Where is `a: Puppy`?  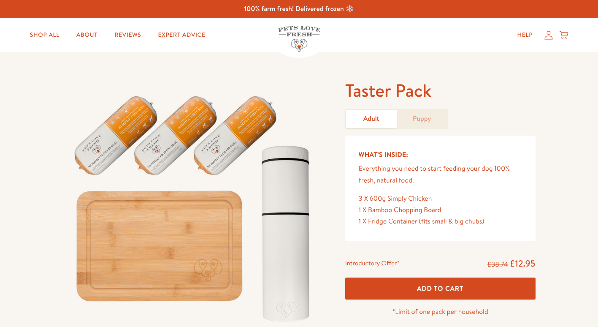
a: Puppy is located at coordinates (422, 119).